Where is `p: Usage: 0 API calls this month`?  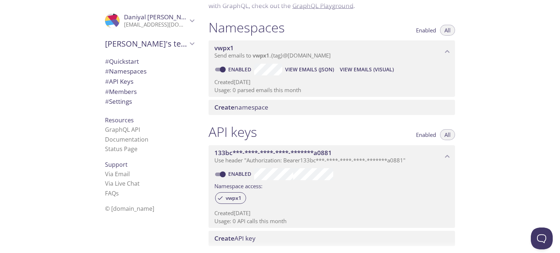
p: Usage: 0 API calls this month is located at coordinates (332, 221).